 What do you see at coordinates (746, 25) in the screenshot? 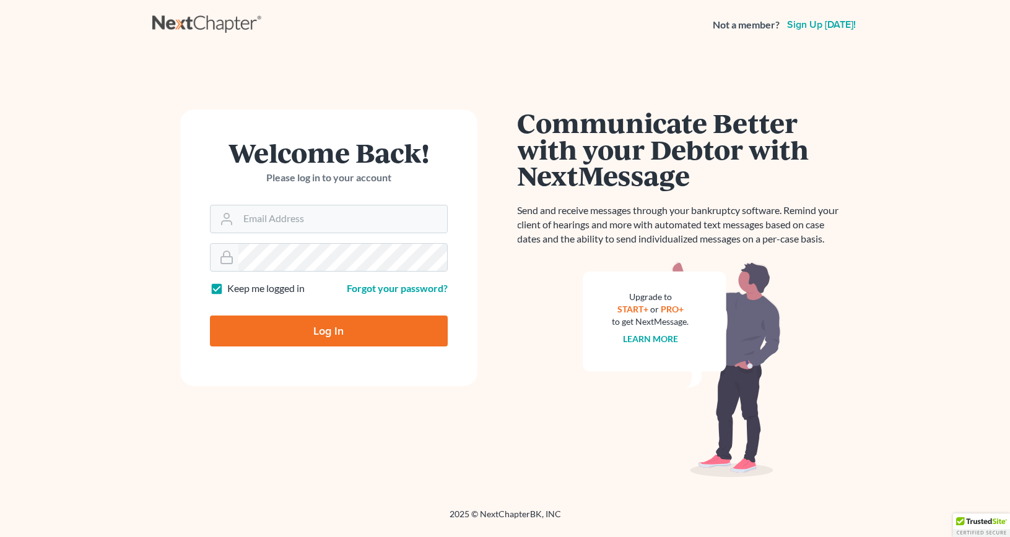
I see `strong: Not a member?` at bounding box center [746, 25].